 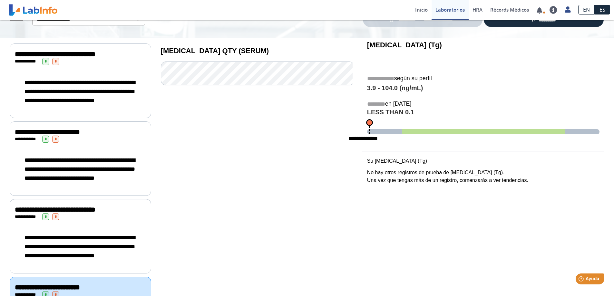 What do you see at coordinates (483, 112) in the screenshot?
I see `h4: LESS THAN 0.1` at bounding box center [483, 112].